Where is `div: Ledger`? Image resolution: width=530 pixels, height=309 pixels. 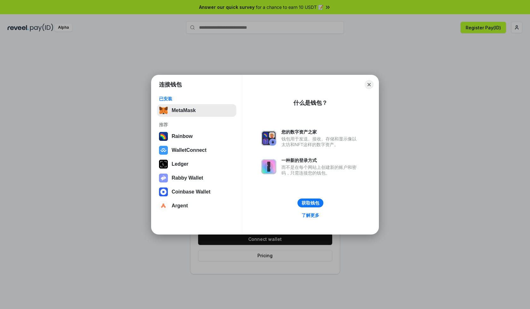
div: Ledger is located at coordinates (180, 164).